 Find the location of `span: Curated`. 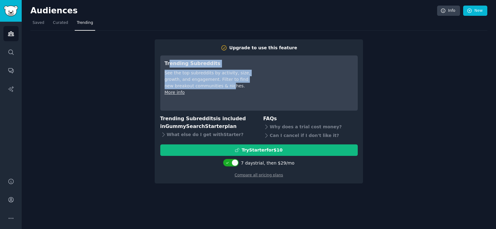

span: Curated is located at coordinates (60, 23).